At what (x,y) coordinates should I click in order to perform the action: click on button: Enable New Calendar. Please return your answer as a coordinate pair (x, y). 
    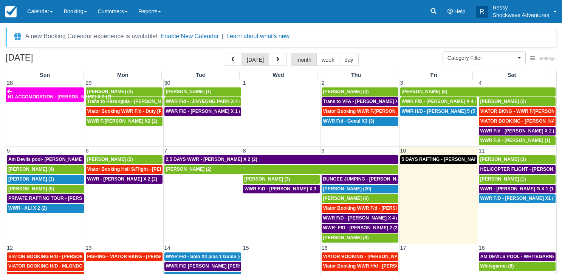
    Looking at the image, I should click on (190, 36).